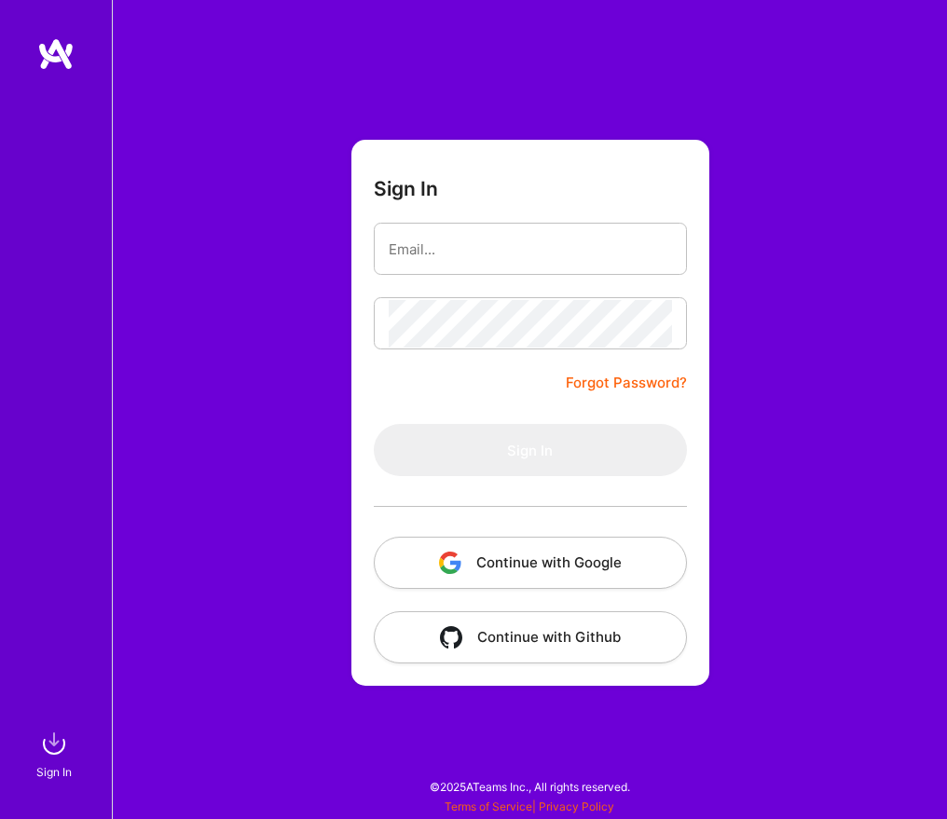 The width and height of the screenshot is (947, 819). Describe the element at coordinates (56, 54) in the screenshot. I see `img: logo` at that location.